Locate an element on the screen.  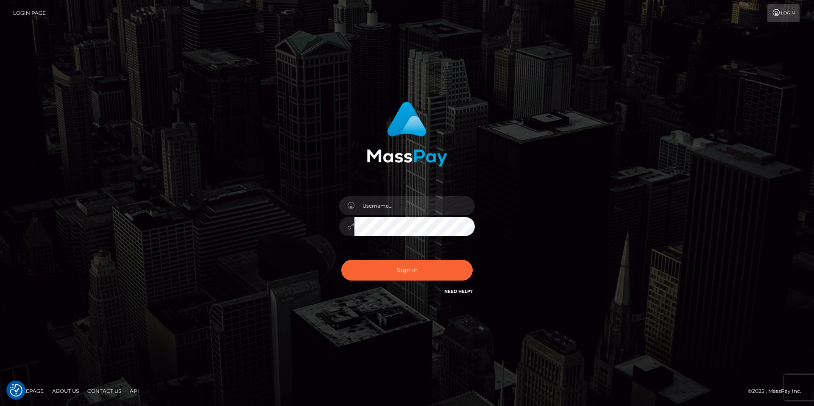
a: About Us is located at coordinates (65, 391).